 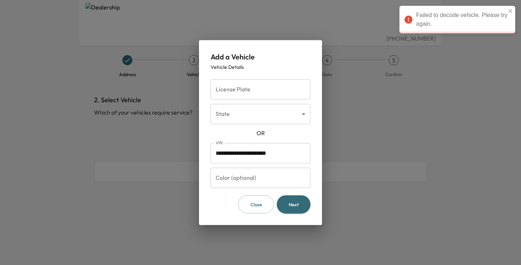 What do you see at coordinates (256, 204) in the screenshot?
I see `button: Close` at bounding box center [256, 204].